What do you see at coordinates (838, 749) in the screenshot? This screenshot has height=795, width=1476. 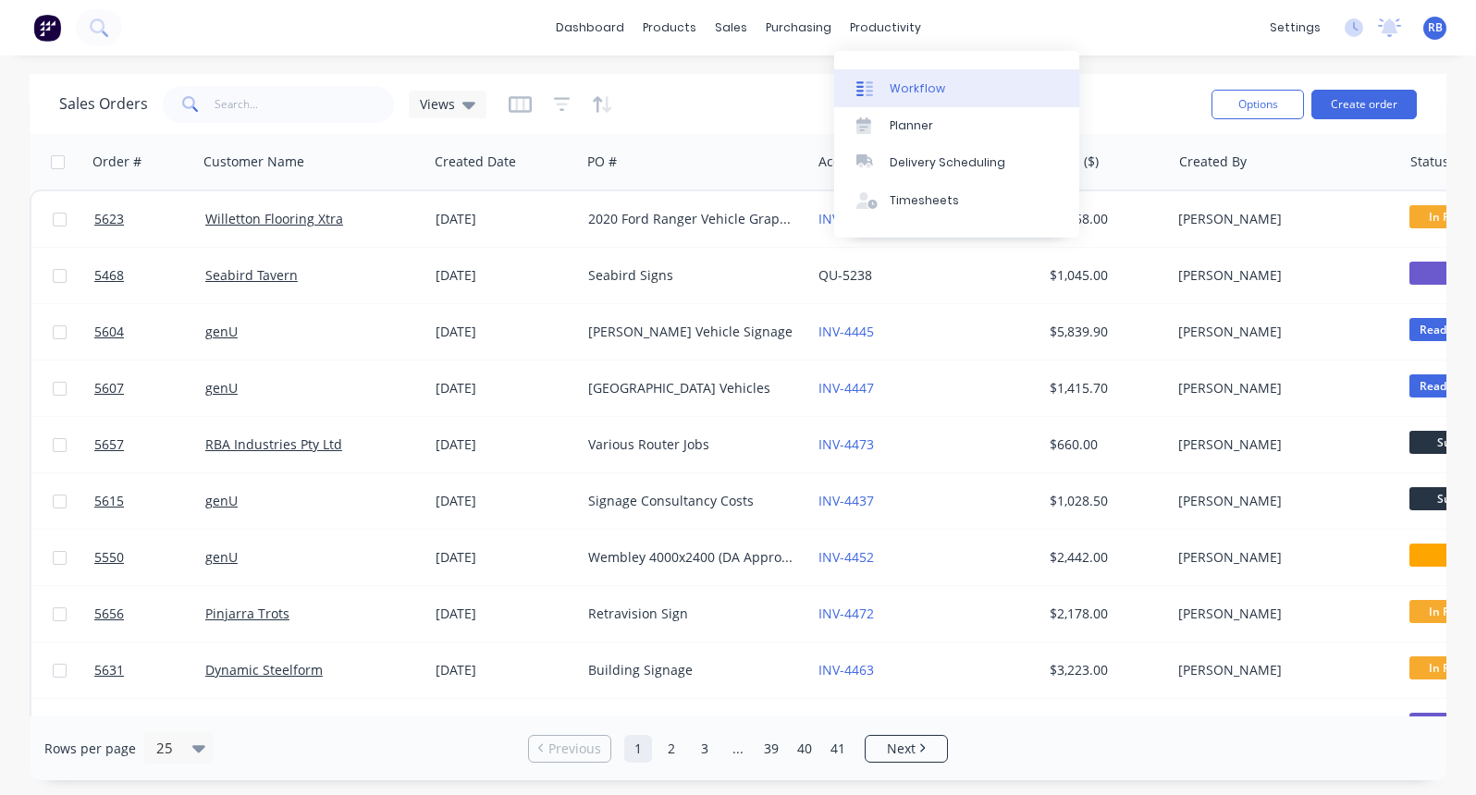 I see `a: Page 41` at bounding box center [838, 749].